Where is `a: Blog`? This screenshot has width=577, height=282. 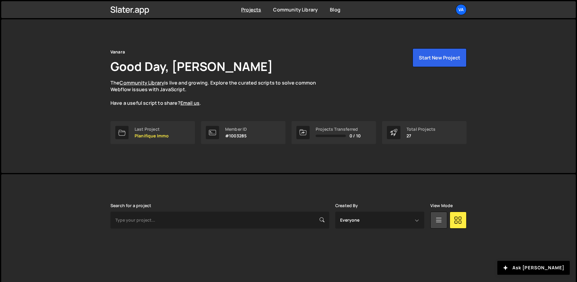 a: Blog is located at coordinates (335, 10).